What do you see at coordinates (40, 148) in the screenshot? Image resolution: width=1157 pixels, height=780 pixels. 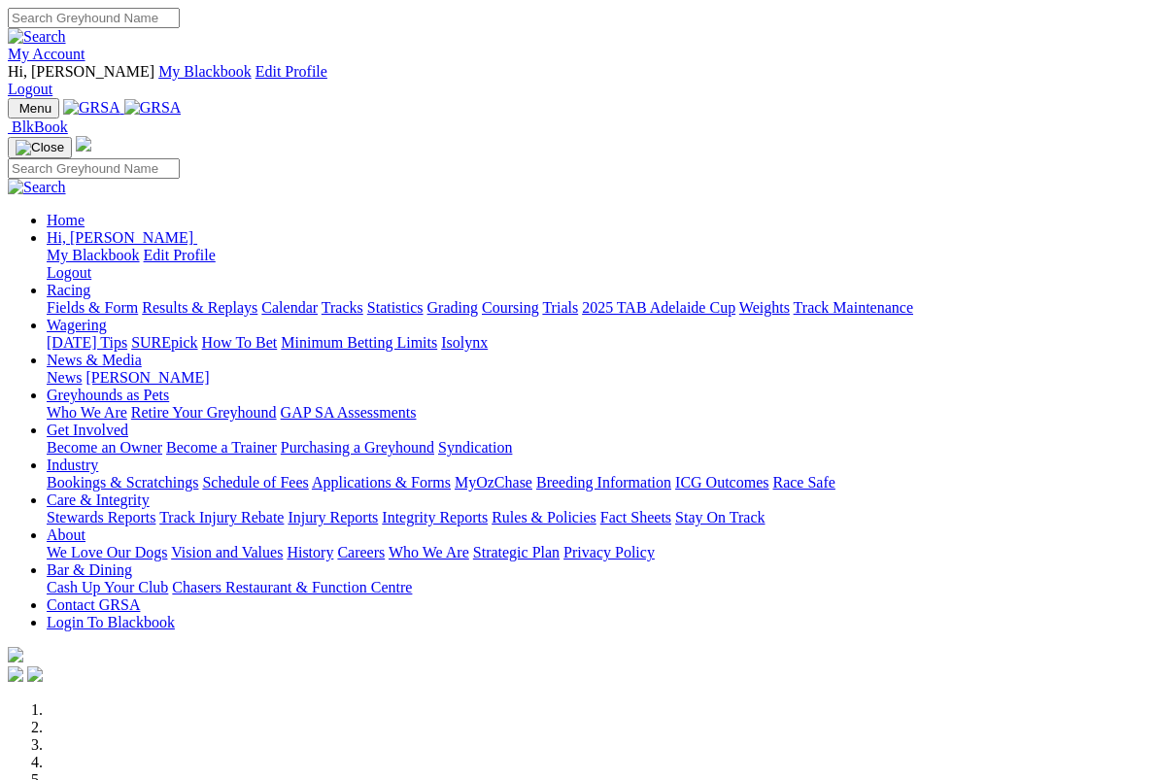 I see `img: Close` at bounding box center [40, 148].